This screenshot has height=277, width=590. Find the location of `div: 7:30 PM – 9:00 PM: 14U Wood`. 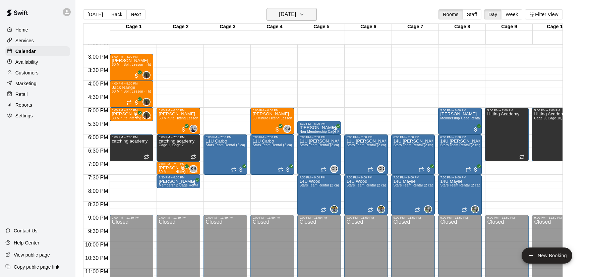

div: 7:30 PM – 9:00 PM: 14U Wood is located at coordinates (366, 195).